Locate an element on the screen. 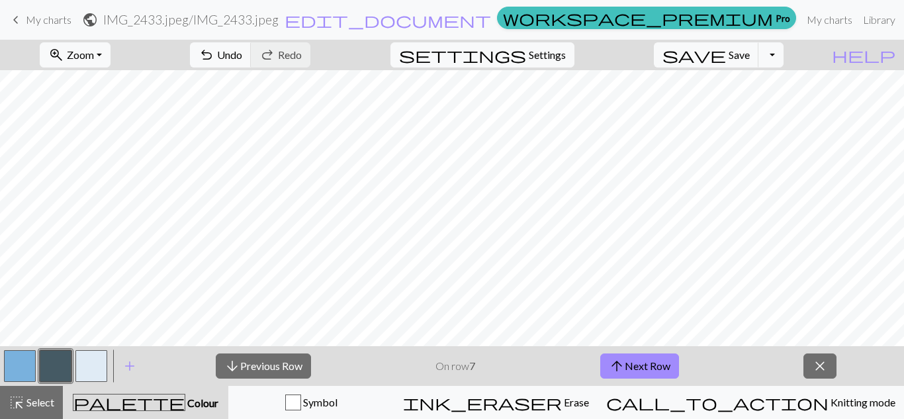 This screenshot has height=419, width=904. button: Colour is located at coordinates (146, 402).